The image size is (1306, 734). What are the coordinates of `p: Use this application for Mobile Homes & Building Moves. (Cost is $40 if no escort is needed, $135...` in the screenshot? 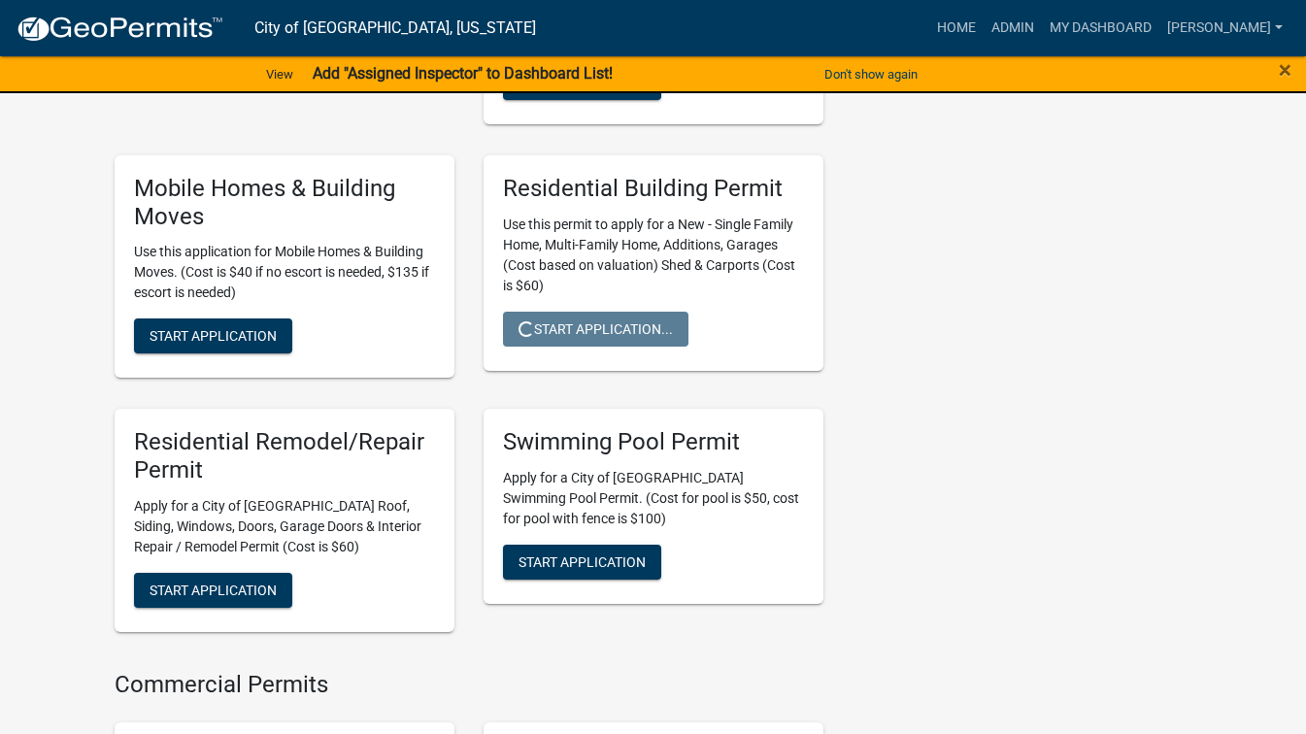 It's located at (285, 272).